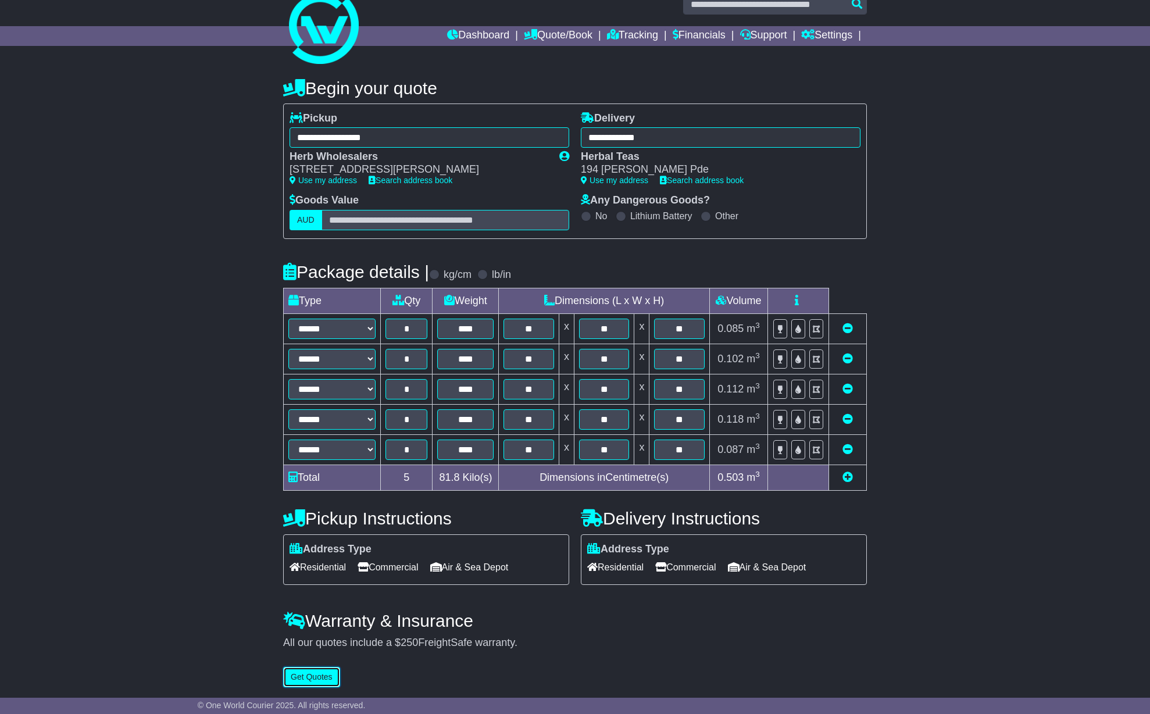 The height and width of the screenshot is (714, 1150). Describe the element at coordinates (312, 677) in the screenshot. I see `button: Get Quotes` at that location.